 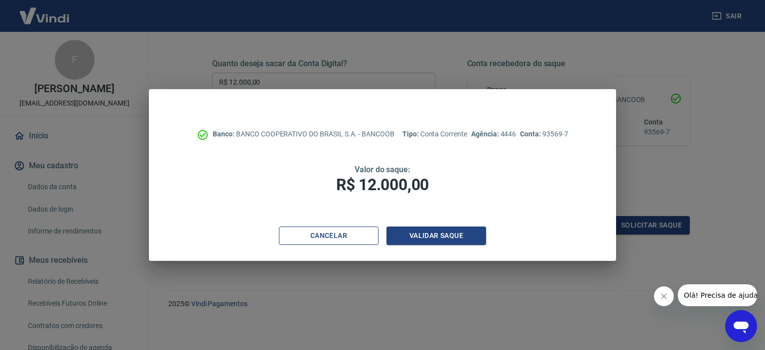 What do you see at coordinates (544, 134) in the screenshot?
I see `p: 93569-7` at bounding box center [544, 134].